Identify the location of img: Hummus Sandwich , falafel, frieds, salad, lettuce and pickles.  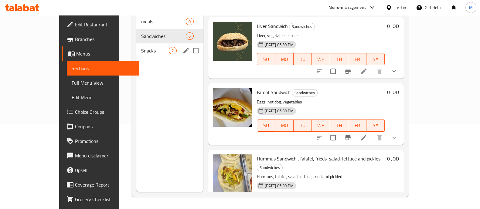
(233, 174).